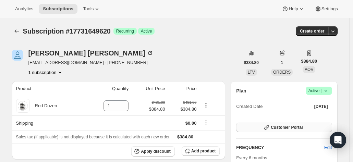 This screenshot has width=353, height=162. Describe the element at coordinates (241, 91) in the screenshot. I see `h2: Plan` at that location.